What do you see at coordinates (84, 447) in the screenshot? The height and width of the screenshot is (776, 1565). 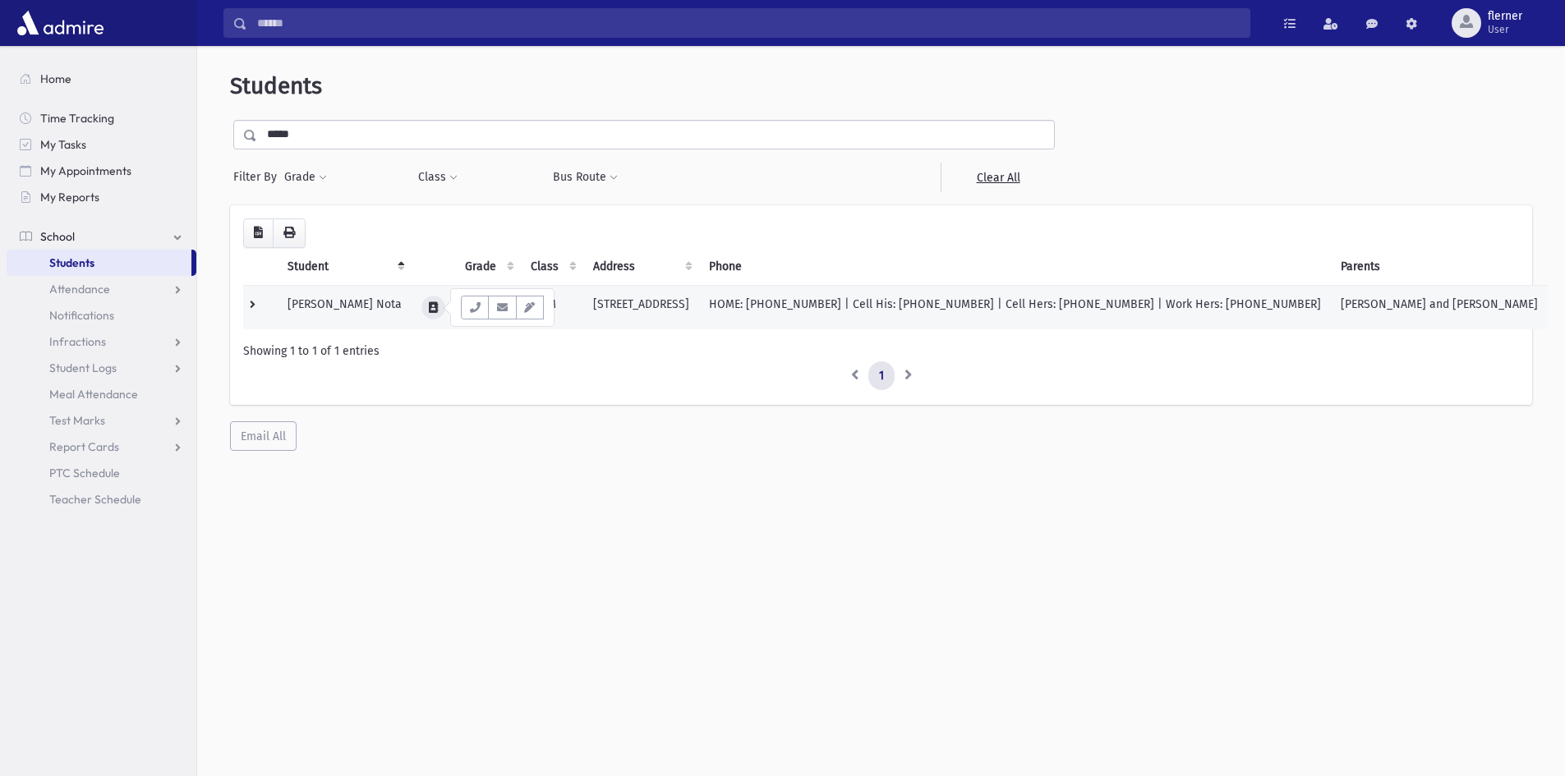 I see `span: Report Cards` at bounding box center [84, 447].